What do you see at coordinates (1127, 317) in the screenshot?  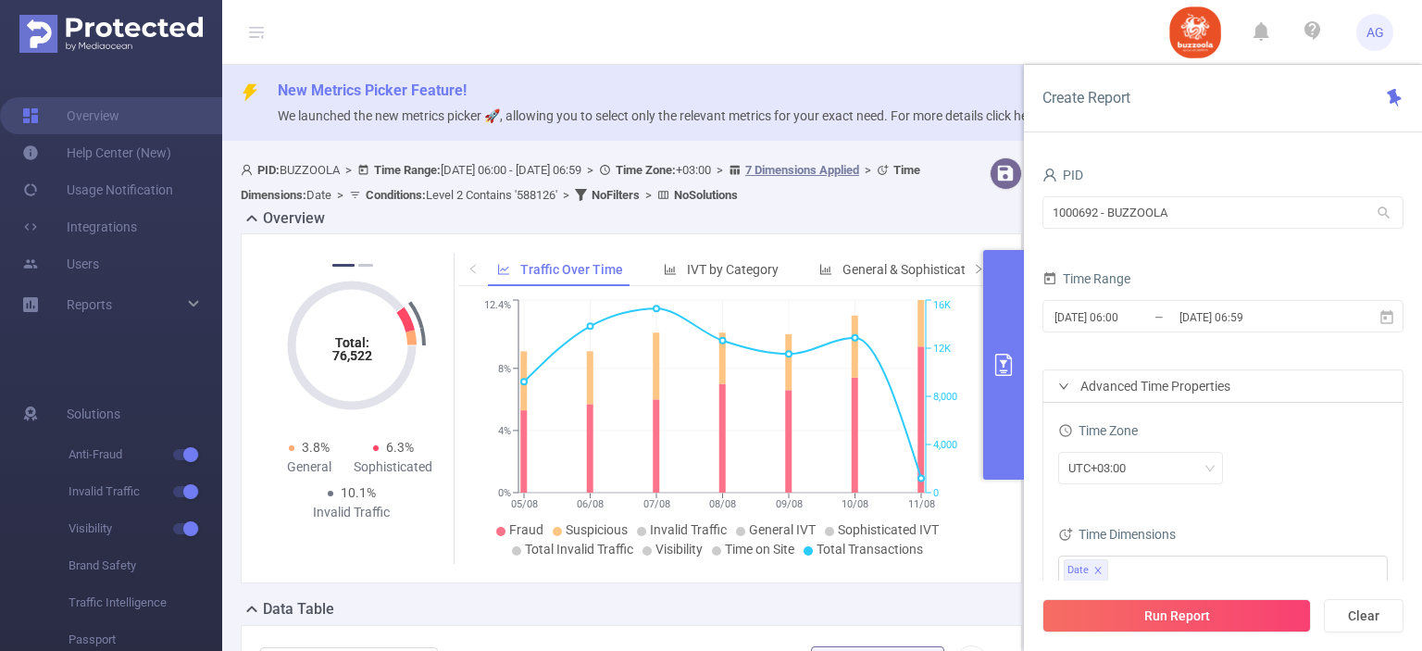 I see `input: Start date` at bounding box center [1127, 317].